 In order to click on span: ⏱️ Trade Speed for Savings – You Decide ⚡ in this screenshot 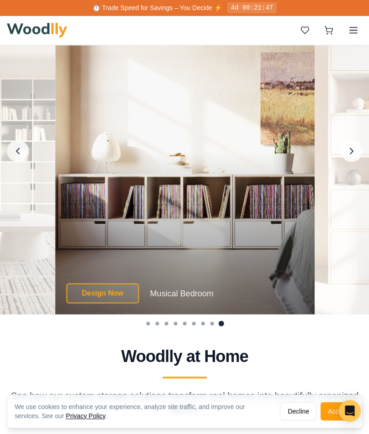, I will do `click(157, 8)`.